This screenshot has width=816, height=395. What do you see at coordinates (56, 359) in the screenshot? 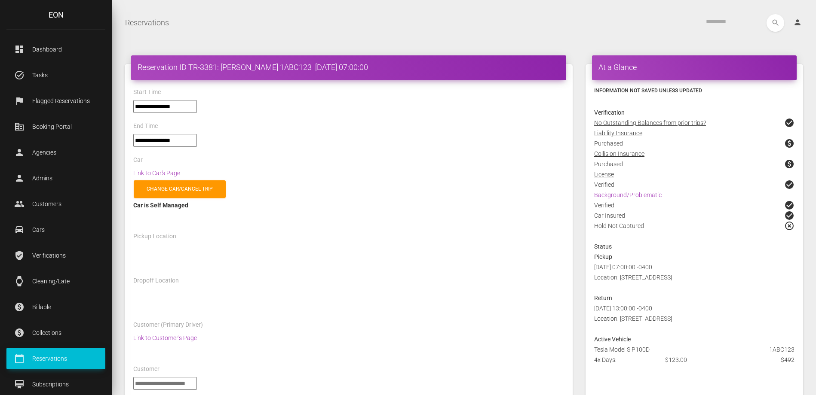
I see `a: calendar_today Reservations` at bounding box center [56, 359].